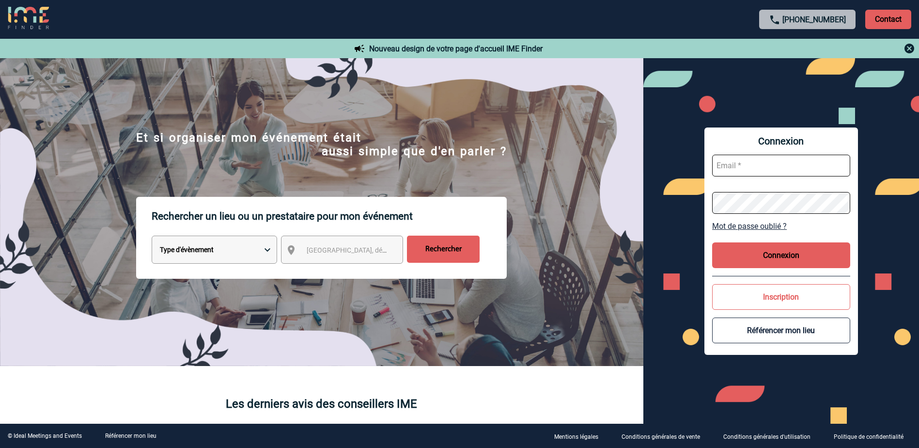 The height and width of the screenshot is (448, 919). Describe the element at coordinates (45, 436) in the screenshot. I see `div: © Ideal Meetings and Events` at that location.